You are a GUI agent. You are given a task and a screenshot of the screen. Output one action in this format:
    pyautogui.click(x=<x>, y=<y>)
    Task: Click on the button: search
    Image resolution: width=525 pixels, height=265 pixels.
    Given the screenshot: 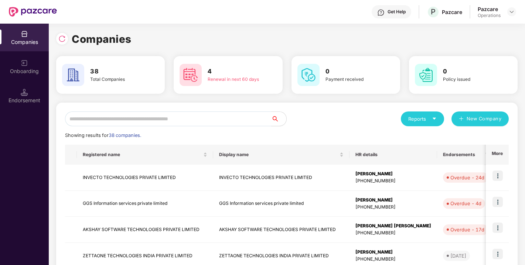 What is the action you would take?
    pyautogui.click(x=279, y=119)
    